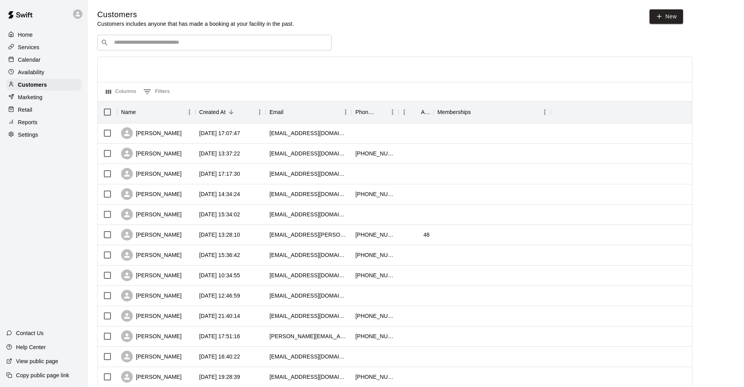 Image resolution: width=744 pixels, height=387 pixels. Describe the element at coordinates (44, 85) in the screenshot. I see `a: Customers` at that location.